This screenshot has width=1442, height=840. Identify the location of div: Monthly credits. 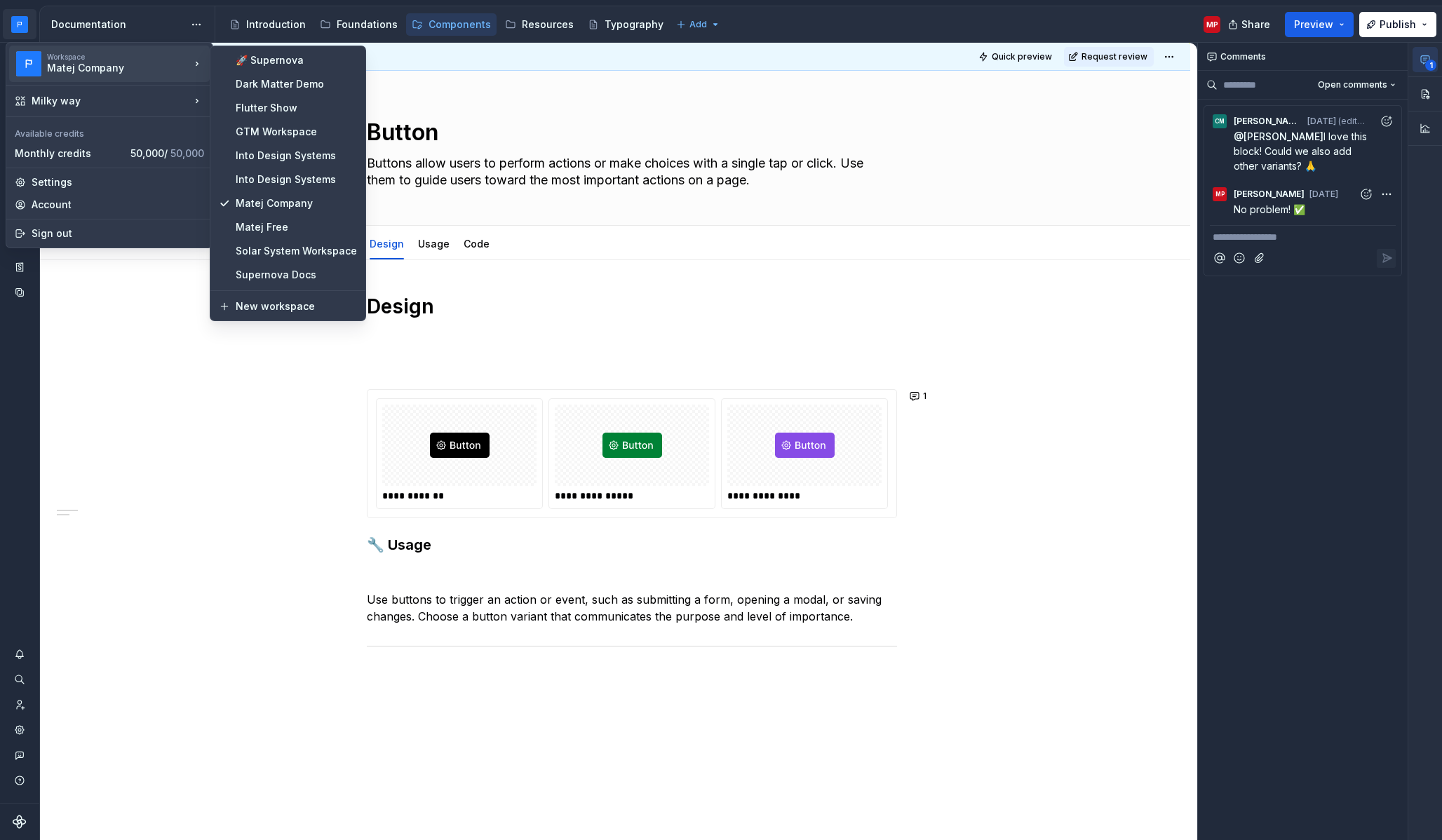
(70, 153).